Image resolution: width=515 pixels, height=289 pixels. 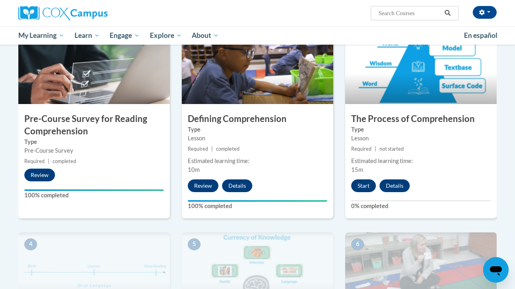 What do you see at coordinates (357, 244) in the screenshot?
I see `span: 6` at bounding box center [357, 244].